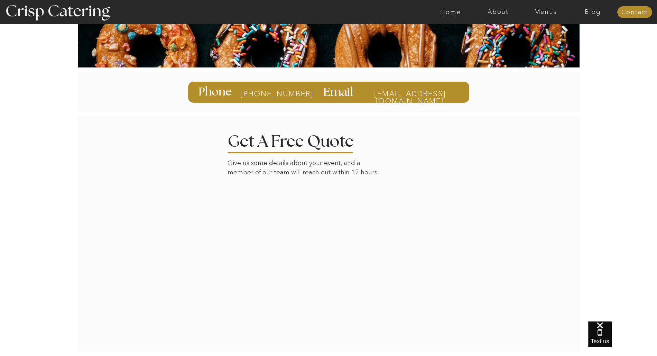 Image resolution: width=657 pixels, height=356 pixels. I want to click on a: Contact, so click(635, 12).